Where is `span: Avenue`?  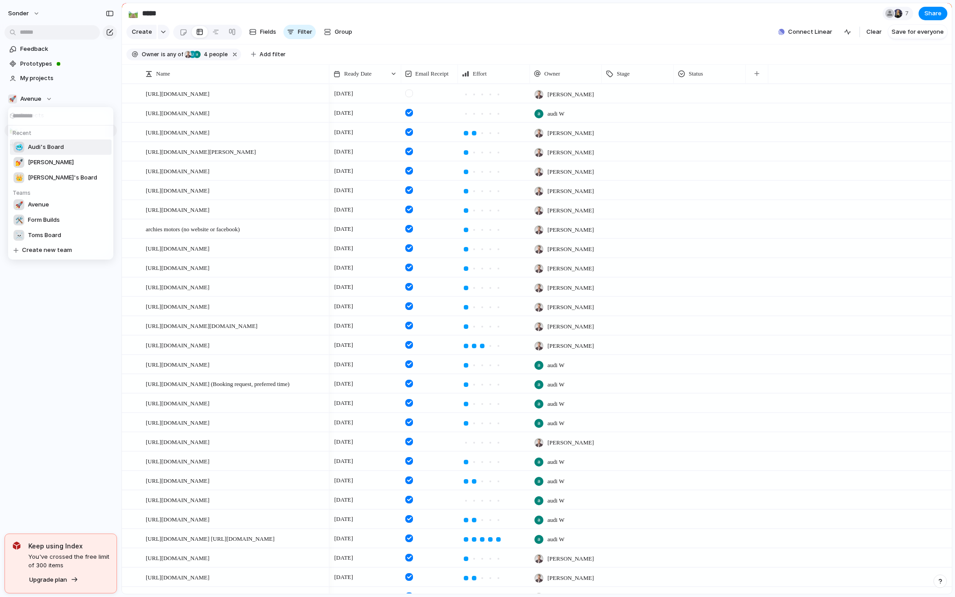
span: Avenue is located at coordinates (38, 205).